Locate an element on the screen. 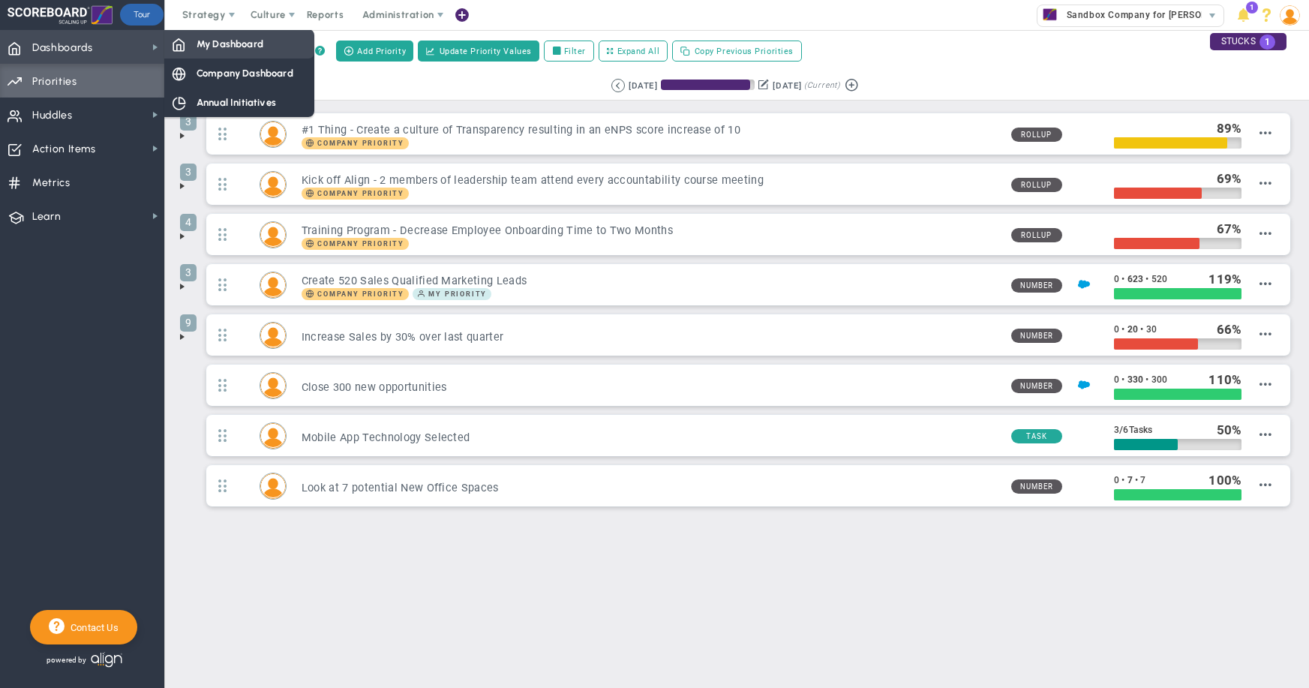 The height and width of the screenshot is (688, 1309). span: Tasks is located at coordinates (1141, 430).